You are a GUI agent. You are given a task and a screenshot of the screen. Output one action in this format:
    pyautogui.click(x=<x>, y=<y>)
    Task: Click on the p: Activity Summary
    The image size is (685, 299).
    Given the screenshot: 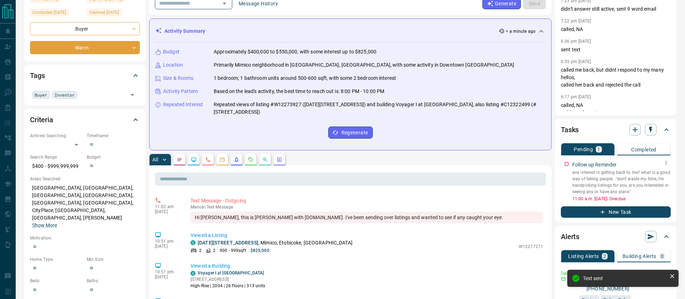 What is the action you would take?
    pyautogui.click(x=185, y=31)
    